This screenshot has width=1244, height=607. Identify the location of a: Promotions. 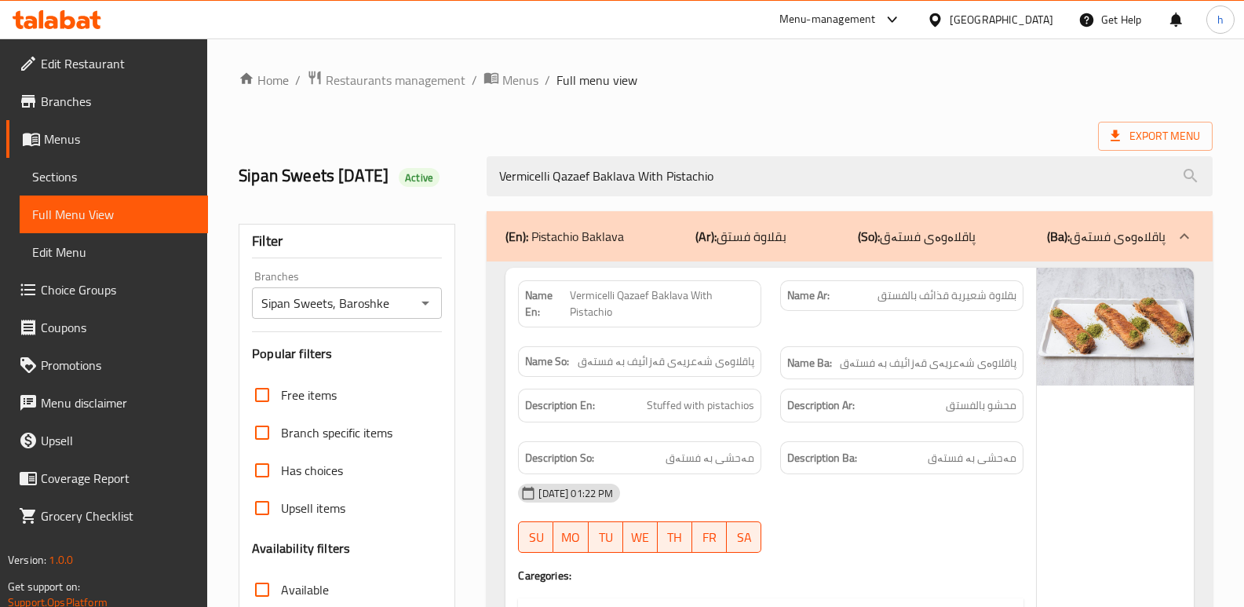
(107, 365).